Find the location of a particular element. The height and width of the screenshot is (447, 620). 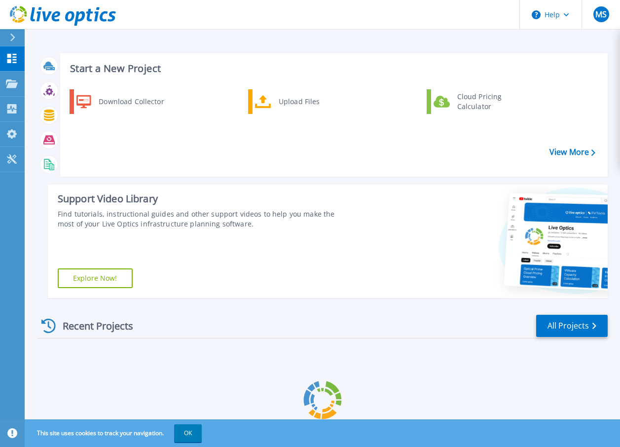

button: OK is located at coordinates (188, 433).